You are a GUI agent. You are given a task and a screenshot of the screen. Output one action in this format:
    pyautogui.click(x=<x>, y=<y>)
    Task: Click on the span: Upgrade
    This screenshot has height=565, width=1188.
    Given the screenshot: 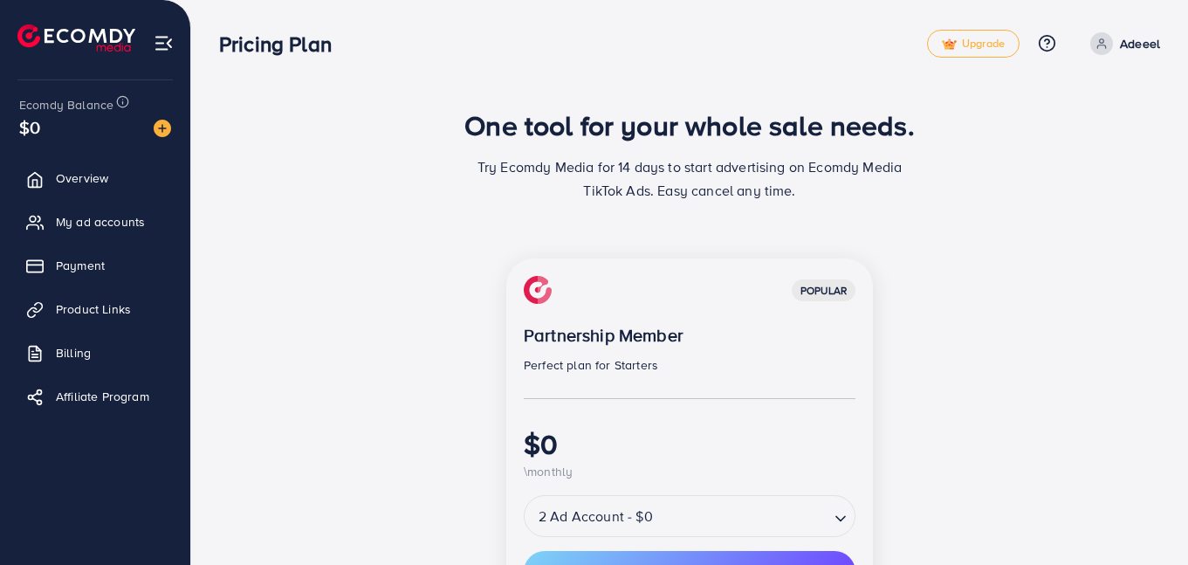 What is the action you would take?
    pyautogui.click(x=973, y=44)
    